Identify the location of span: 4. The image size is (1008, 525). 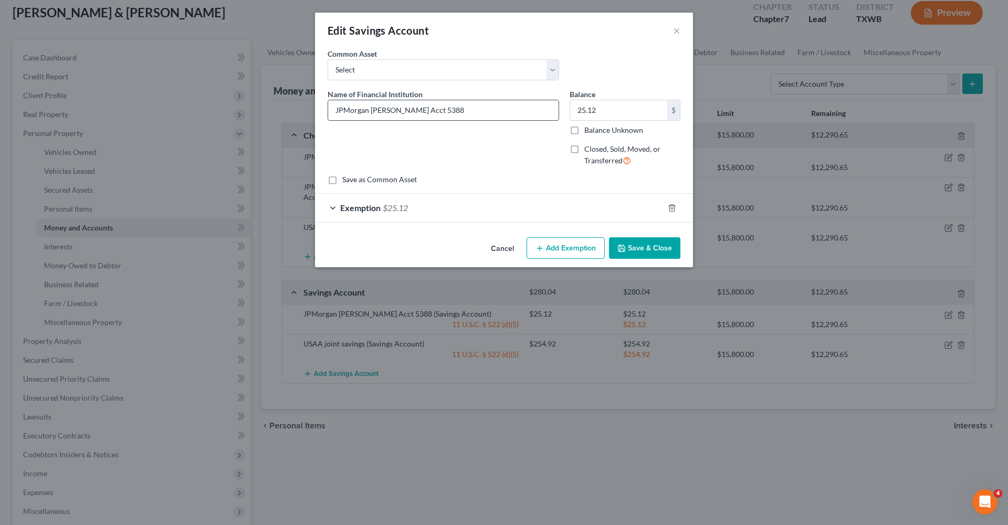
(998, 493).